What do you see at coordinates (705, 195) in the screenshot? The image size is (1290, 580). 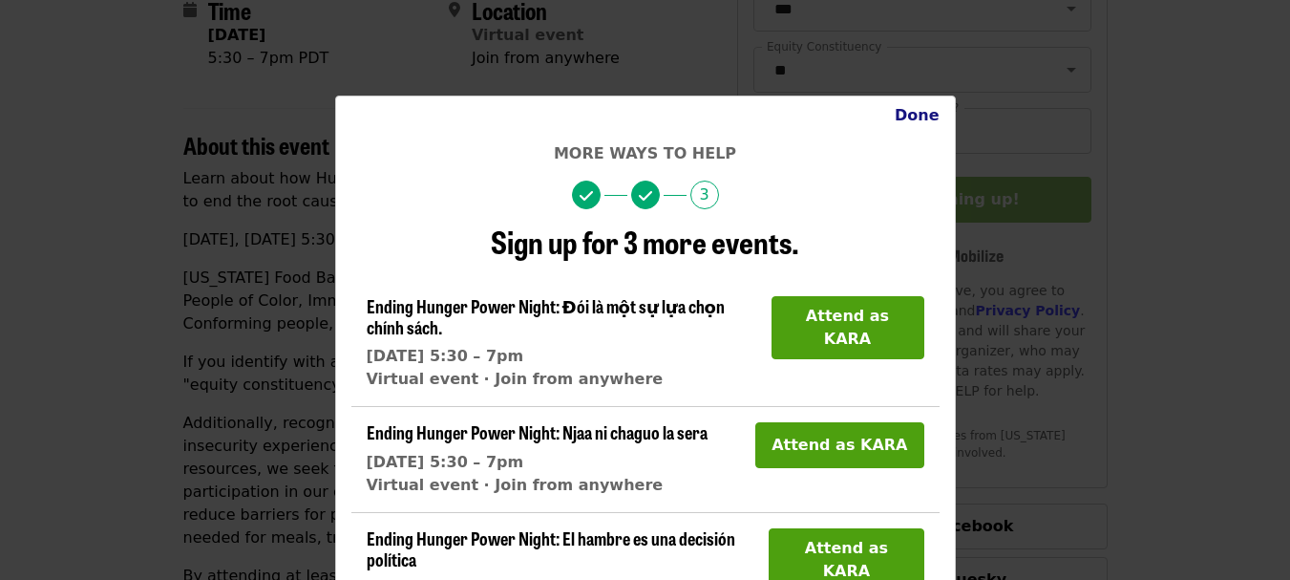 I see `span: 3` at bounding box center [705, 195].